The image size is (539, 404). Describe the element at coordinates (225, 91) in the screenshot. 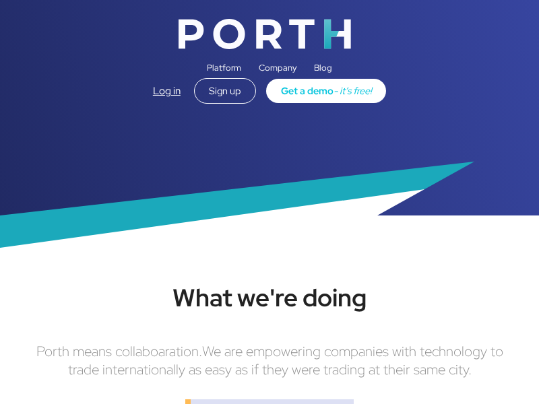

I see `div: Sign up` at that location.